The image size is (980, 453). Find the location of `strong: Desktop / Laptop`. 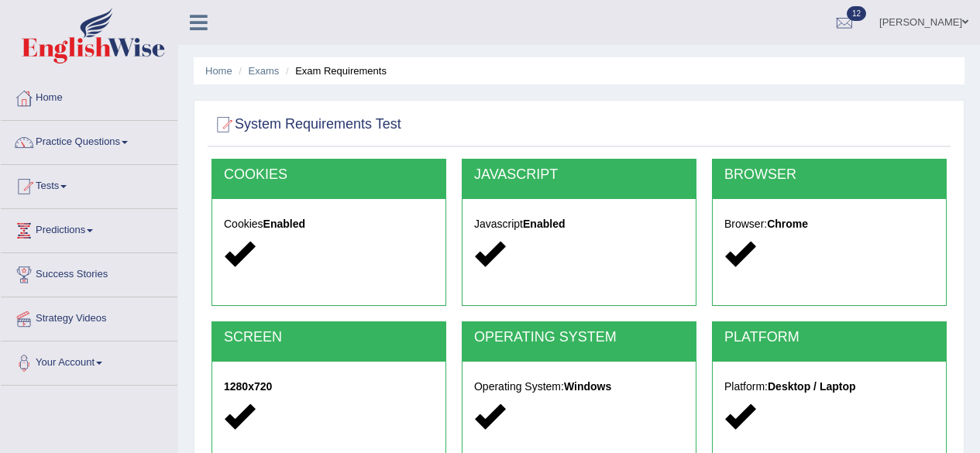

strong: Desktop / Laptop is located at coordinates (811, 386).